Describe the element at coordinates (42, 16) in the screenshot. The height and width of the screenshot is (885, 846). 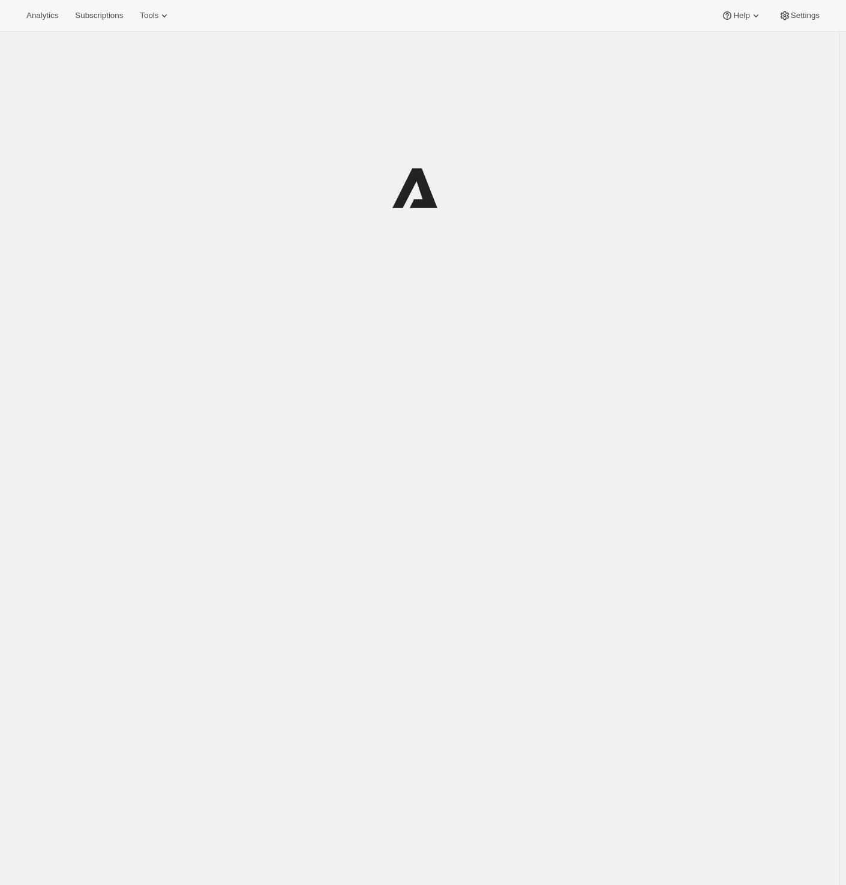
I see `span: Analytics` at that location.